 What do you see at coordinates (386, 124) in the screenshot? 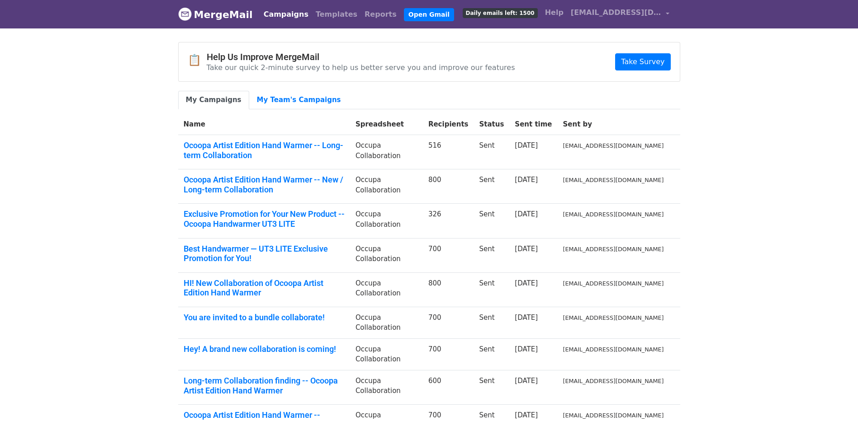
I see `th: Spreadsheet` at bounding box center [386, 124].